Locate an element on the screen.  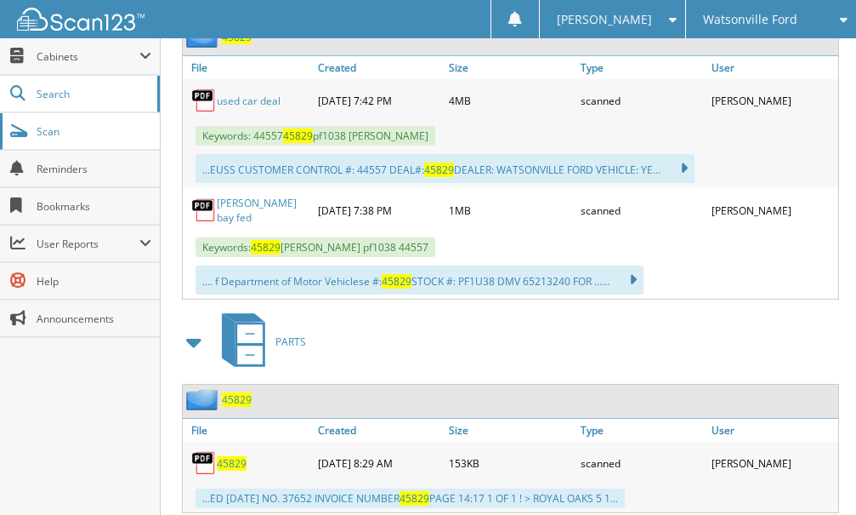
div: 1MB is located at coordinates (510, 210).